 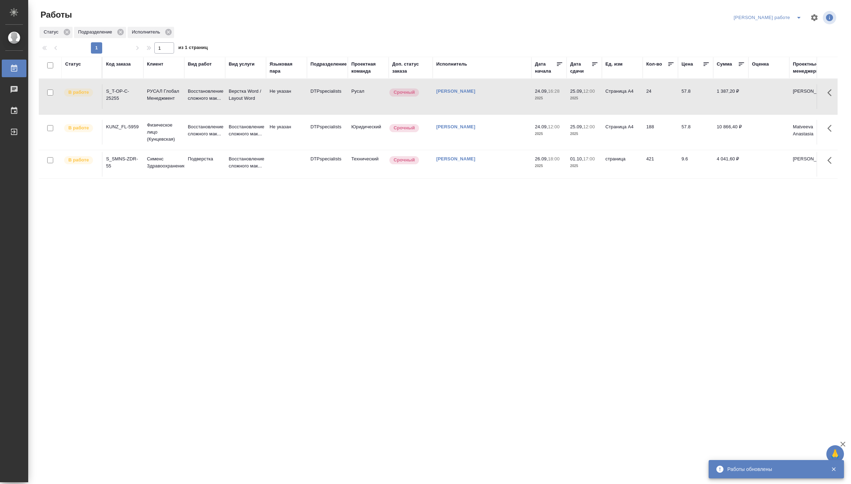 What do you see at coordinates (622, 164) in the screenshot?
I see `td: страница` at bounding box center [622, 164].